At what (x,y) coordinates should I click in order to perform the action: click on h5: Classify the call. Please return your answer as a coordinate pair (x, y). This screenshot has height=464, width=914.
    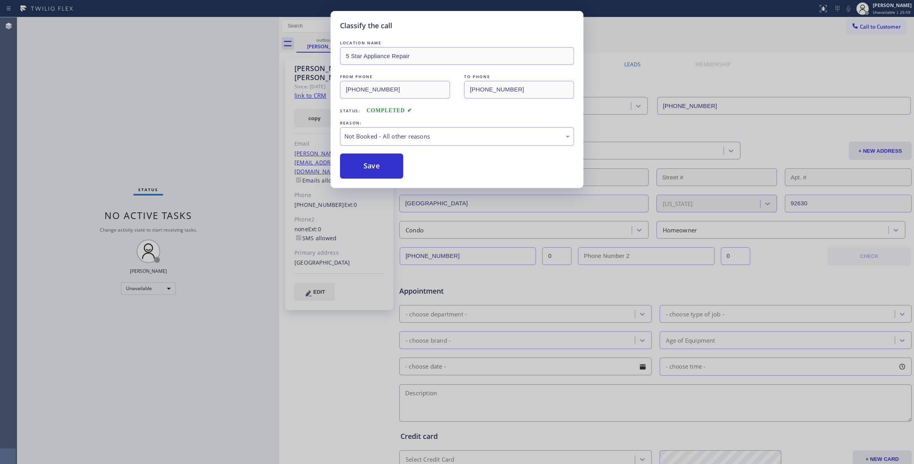
    Looking at the image, I should click on (366, 26).